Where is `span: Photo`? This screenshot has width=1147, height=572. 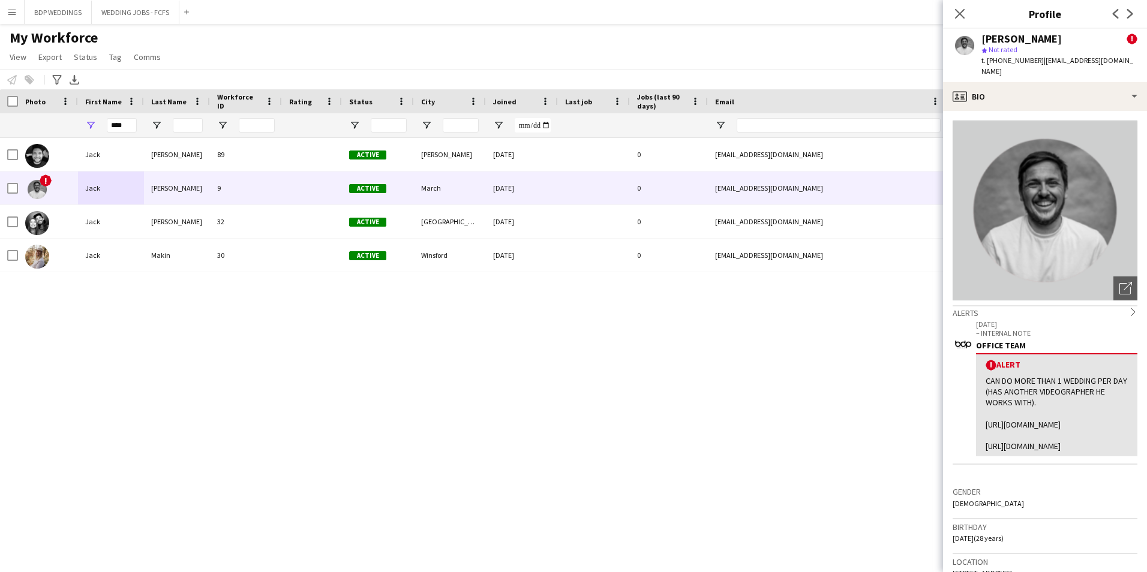 span: Photo is located at coordinates (35, 101).